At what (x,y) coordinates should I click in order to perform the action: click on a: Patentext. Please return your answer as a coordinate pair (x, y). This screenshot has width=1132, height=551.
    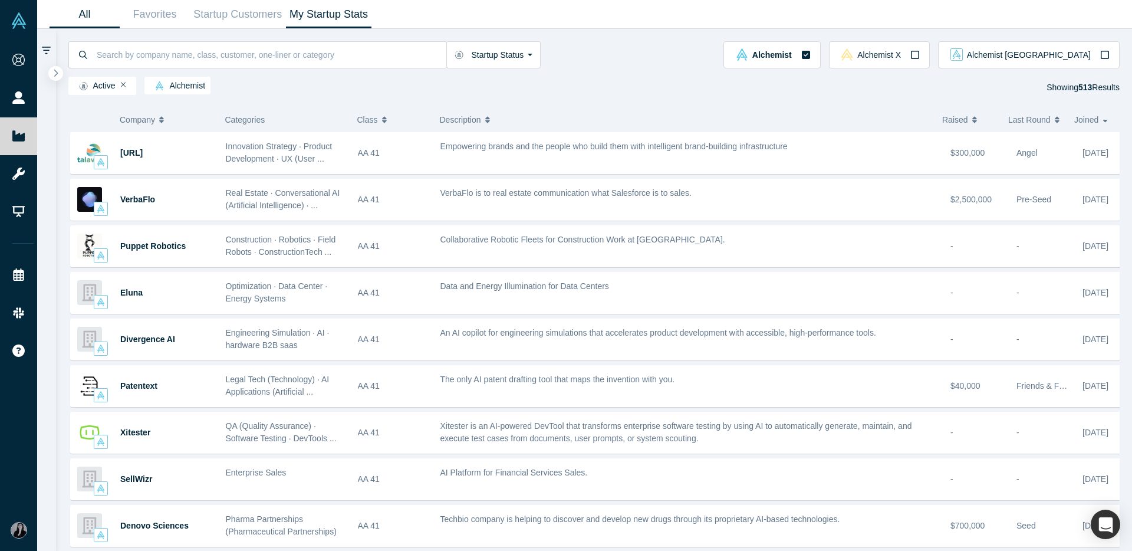
    Looking at the image, I should click on (139, 386).